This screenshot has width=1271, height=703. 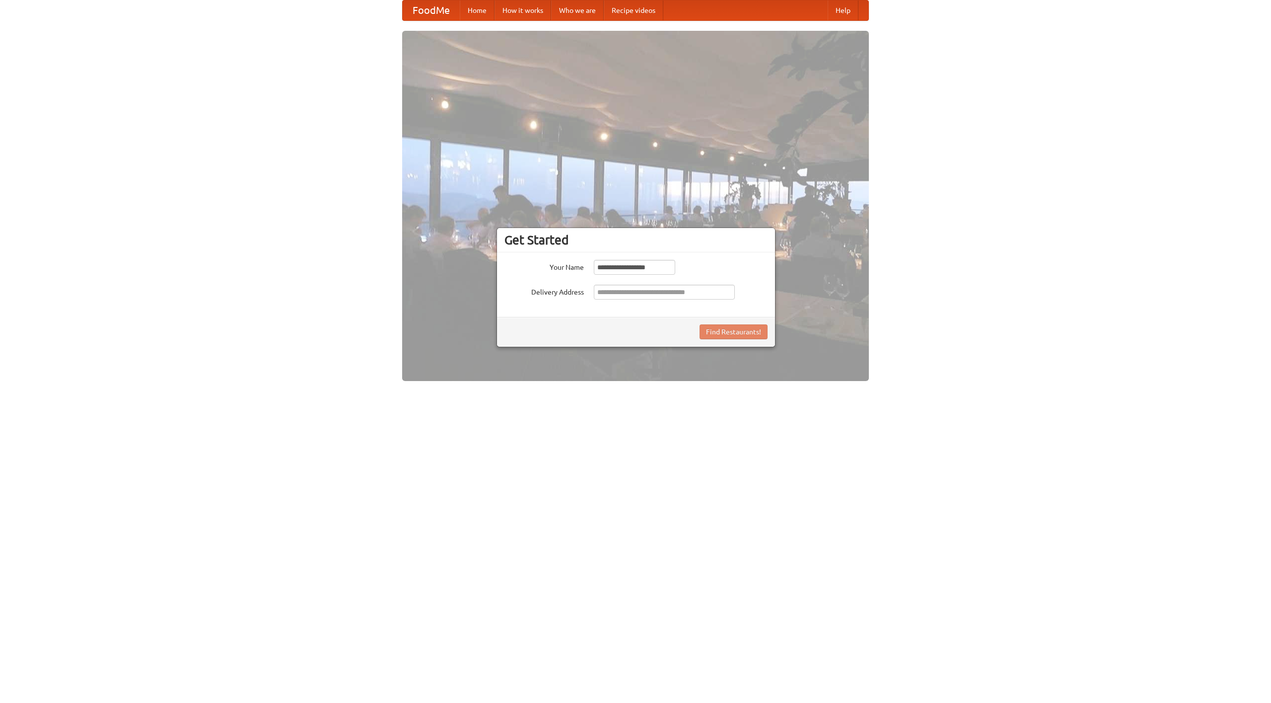 What do you see at coordinates (734, 332) in the screenshot?
I see `button: Find Restaurants!` at bounding box center [734, 332].